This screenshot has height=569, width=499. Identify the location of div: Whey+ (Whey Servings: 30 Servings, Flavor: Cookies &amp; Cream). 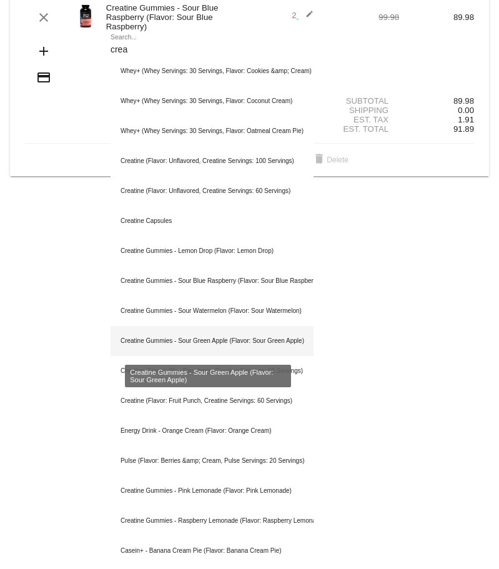
(212, 71).